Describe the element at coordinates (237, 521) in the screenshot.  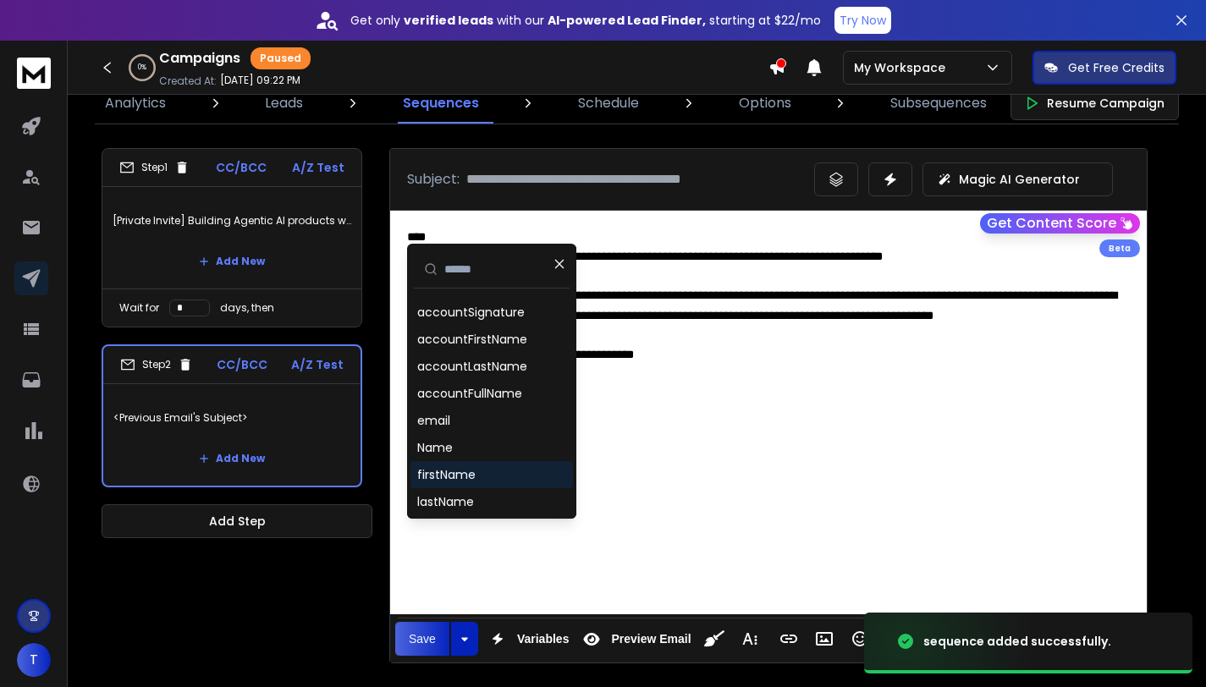
I see `button: Add Step` at that location.